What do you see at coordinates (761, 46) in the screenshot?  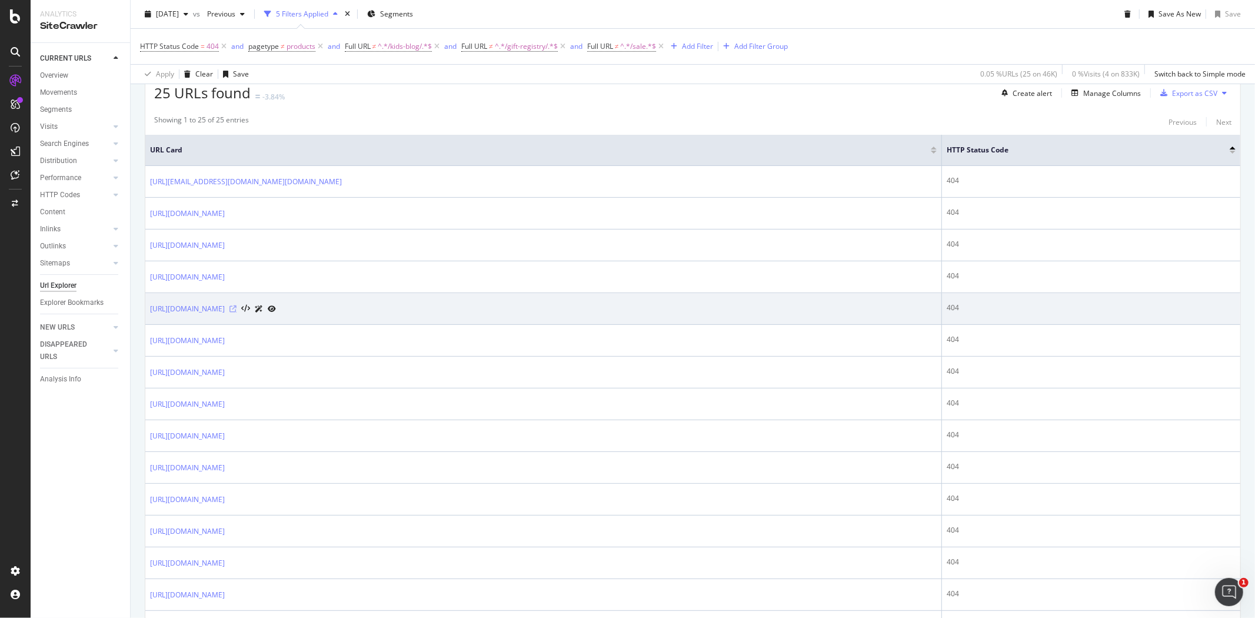 I see `div: Add Filter Group` at bounding box center [761, 46].